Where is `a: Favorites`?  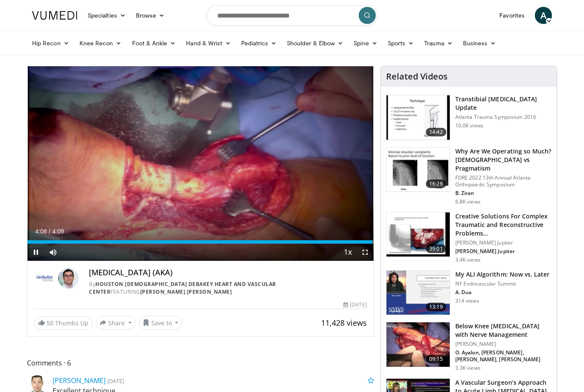
a: Favorites is located at coordinates (512, 15).